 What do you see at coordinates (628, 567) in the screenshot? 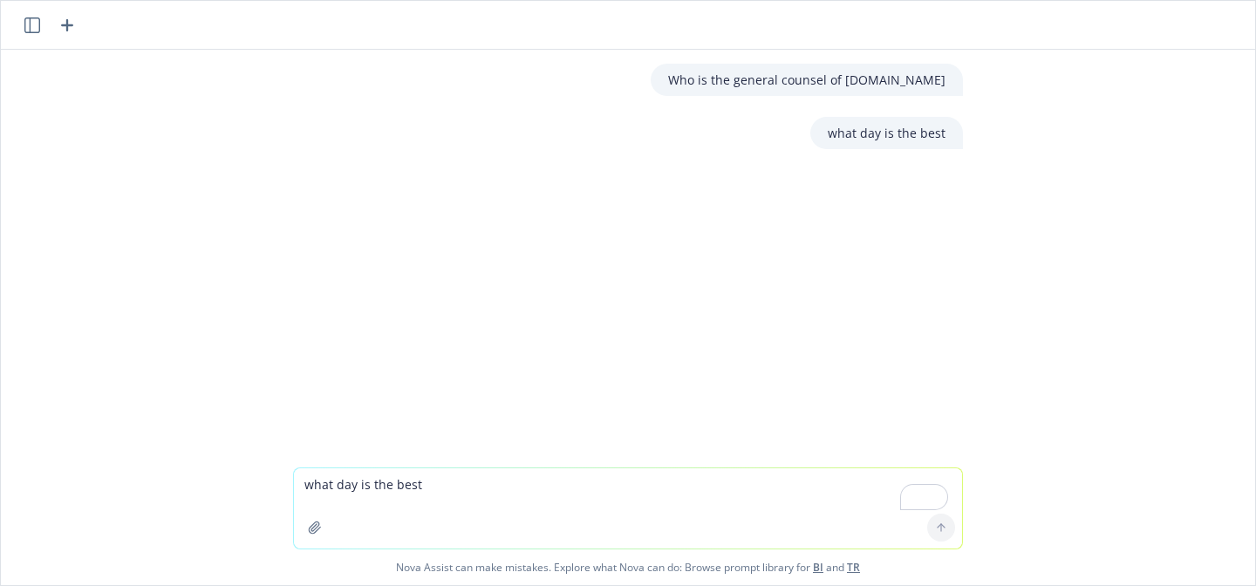
I see `span: Nova Assist can make mistakes. Explore what Nova can do: Browse prompt library for and` at bounding box center [628, 567].